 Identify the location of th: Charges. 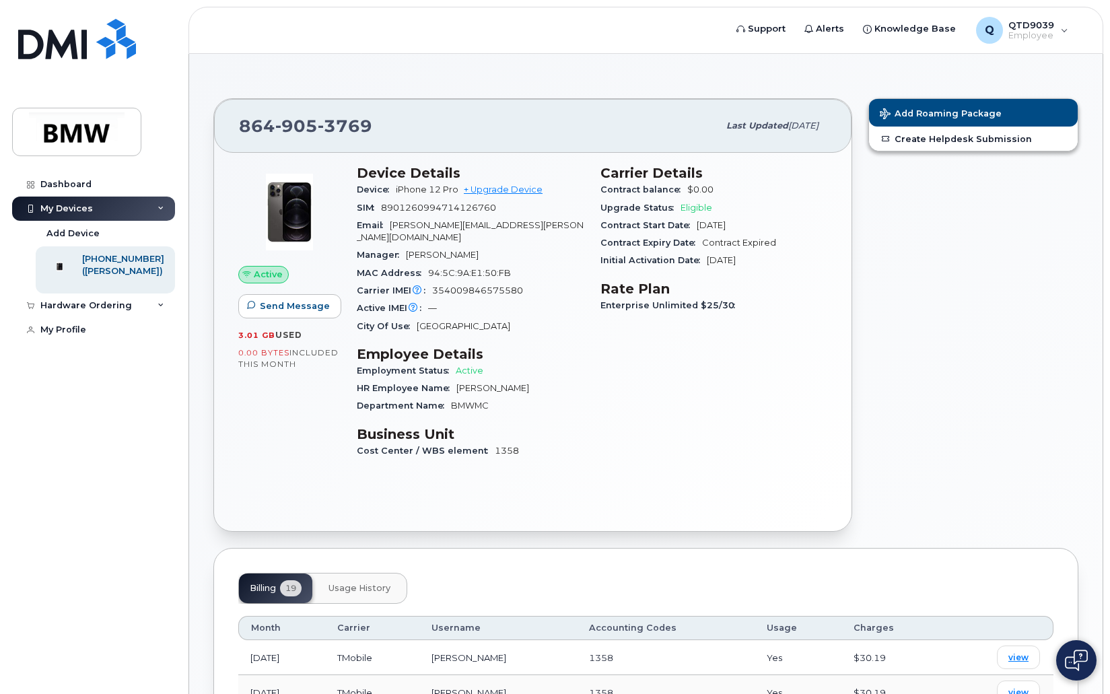
(893, 628).